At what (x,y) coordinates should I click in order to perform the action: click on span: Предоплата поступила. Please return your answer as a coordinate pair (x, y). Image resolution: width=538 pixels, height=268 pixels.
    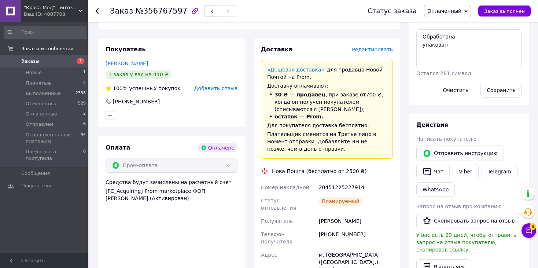
    Looking at the image, I should click on (54, 155).